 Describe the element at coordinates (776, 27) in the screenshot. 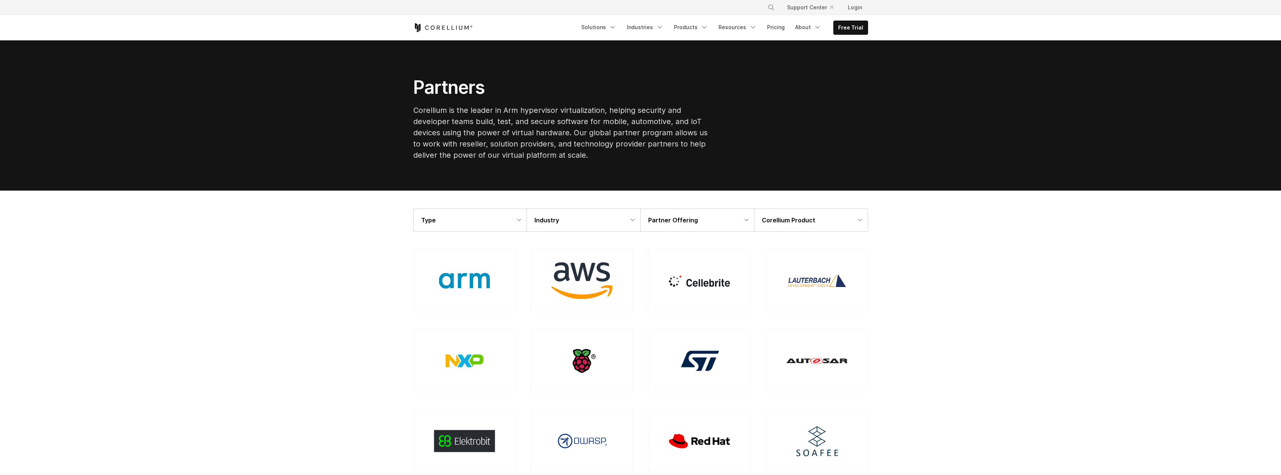

I see `a: Pricing` at that location.